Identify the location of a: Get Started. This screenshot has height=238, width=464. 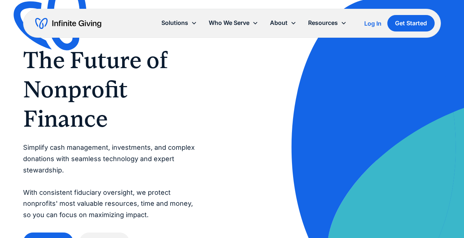
(411, 23).